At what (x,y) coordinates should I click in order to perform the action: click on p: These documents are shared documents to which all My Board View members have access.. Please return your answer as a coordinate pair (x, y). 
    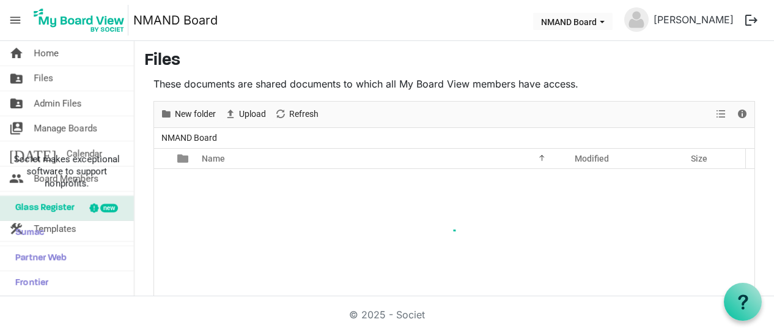
    Looking at the image, I should click on (454, 84).